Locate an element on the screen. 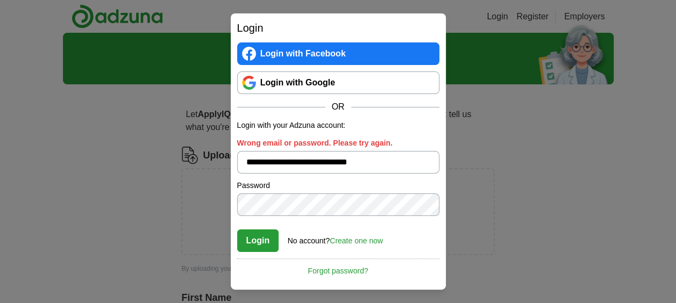  h2: Login is located at coordinates (338, 28).